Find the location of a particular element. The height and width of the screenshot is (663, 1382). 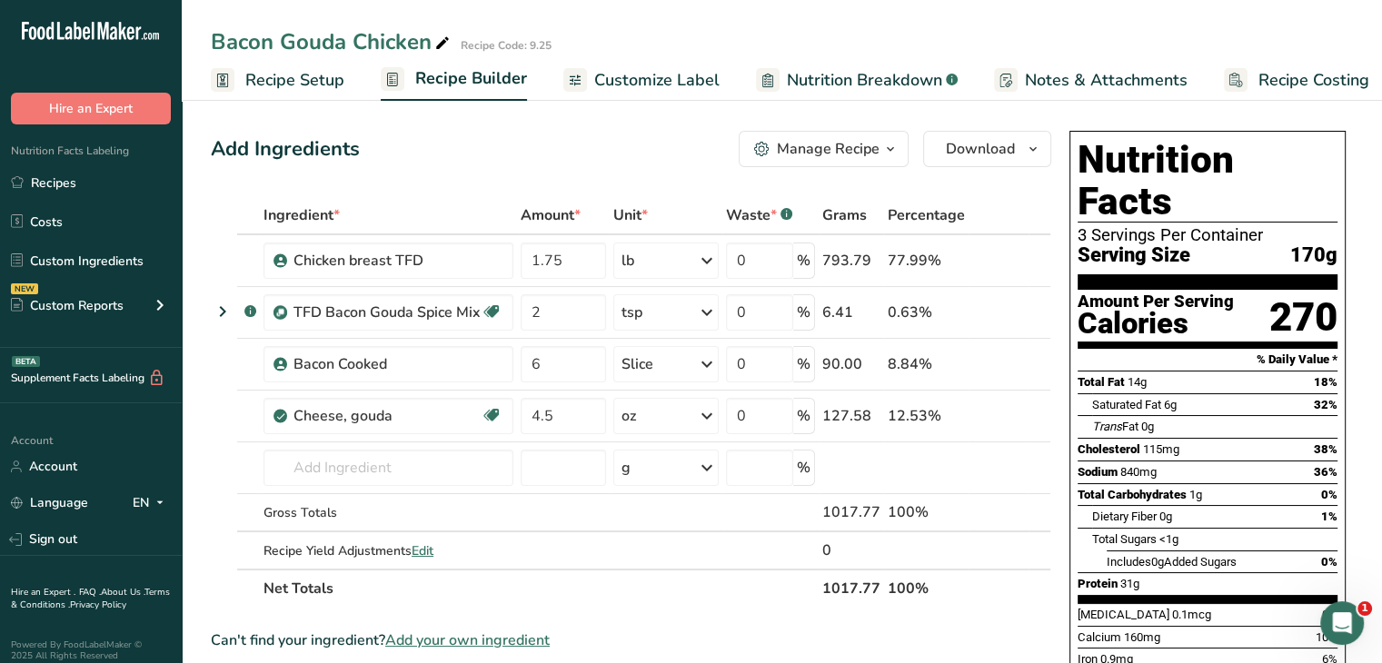

div: Manage Recipe is located at coordinates (828, 149).